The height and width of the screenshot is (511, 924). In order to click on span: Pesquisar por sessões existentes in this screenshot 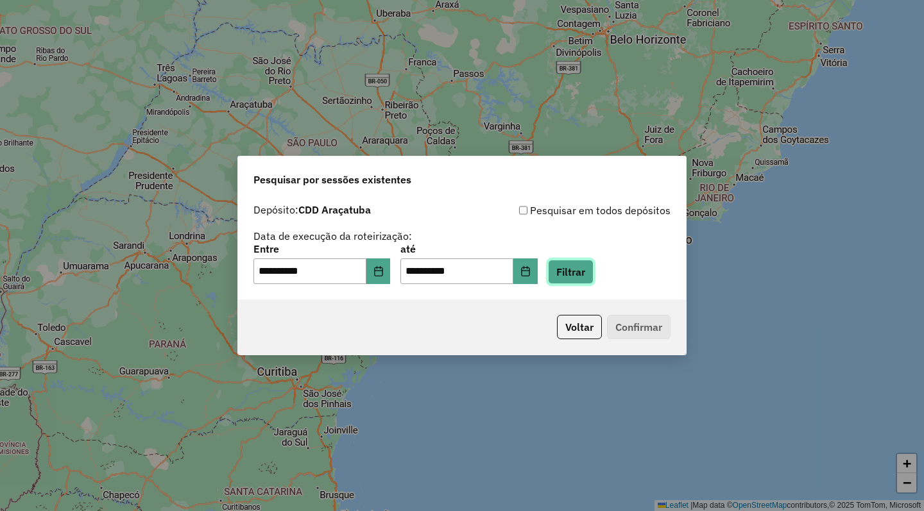, I will do `click(332, 180)`.